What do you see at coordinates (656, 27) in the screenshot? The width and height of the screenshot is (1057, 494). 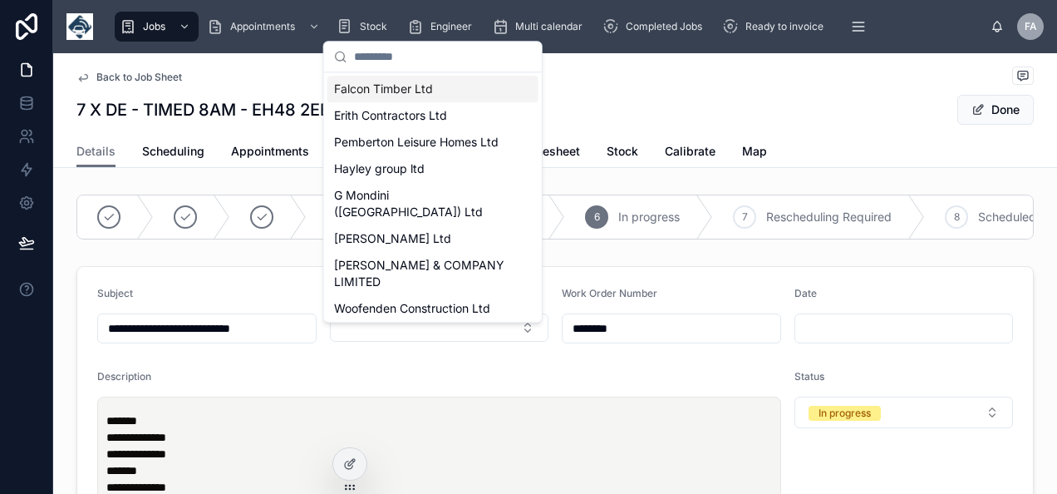 I see `a: Completed Jobs` at bounding box center [656, 27].